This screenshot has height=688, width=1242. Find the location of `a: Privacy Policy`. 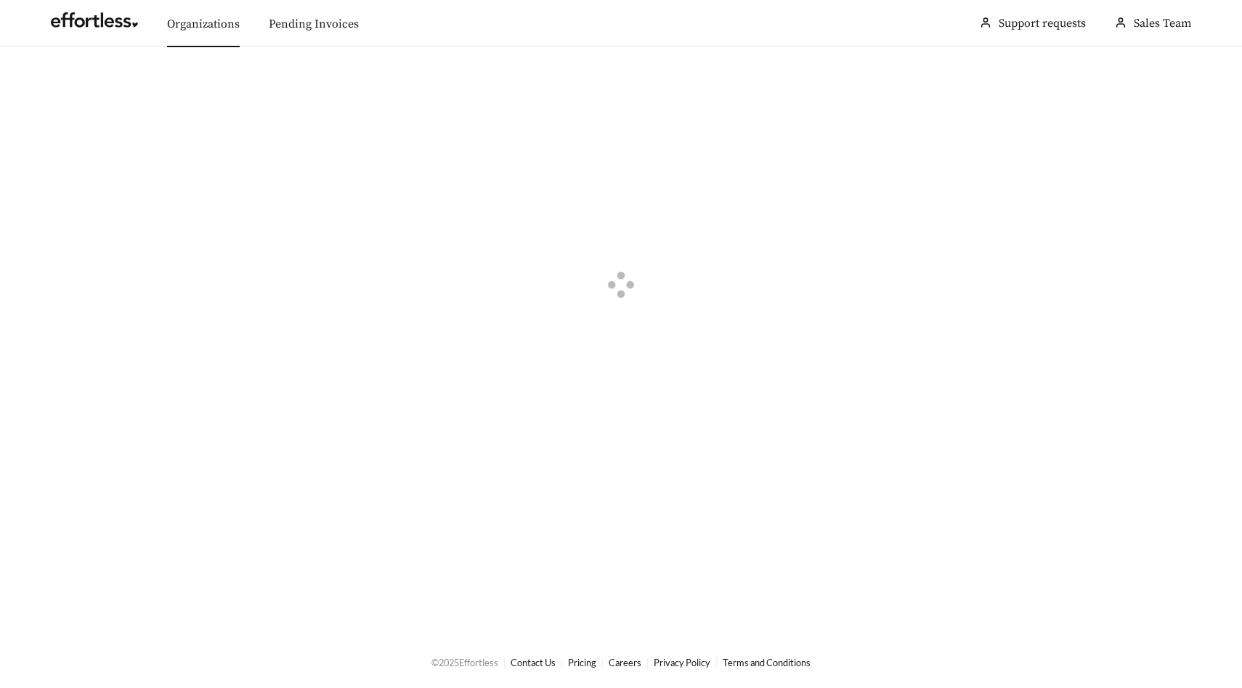

a: Privacy Policy is located at coordinates (682, 663).